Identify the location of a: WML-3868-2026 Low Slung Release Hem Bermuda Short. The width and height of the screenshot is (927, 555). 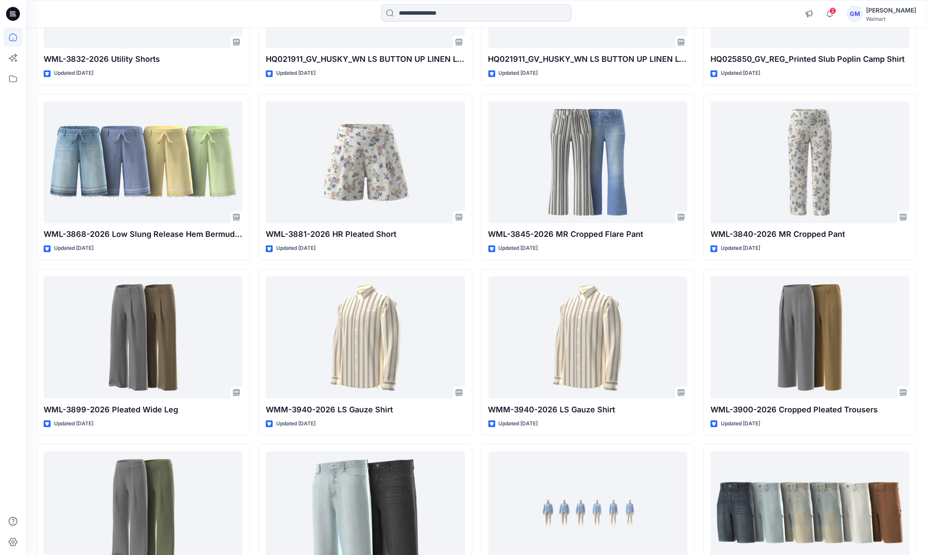
(143, 162).